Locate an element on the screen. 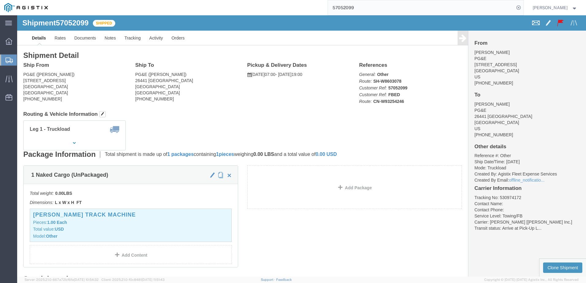 This screenshot has width=586, height=283. a: Support is located at coordinates (269, 280).